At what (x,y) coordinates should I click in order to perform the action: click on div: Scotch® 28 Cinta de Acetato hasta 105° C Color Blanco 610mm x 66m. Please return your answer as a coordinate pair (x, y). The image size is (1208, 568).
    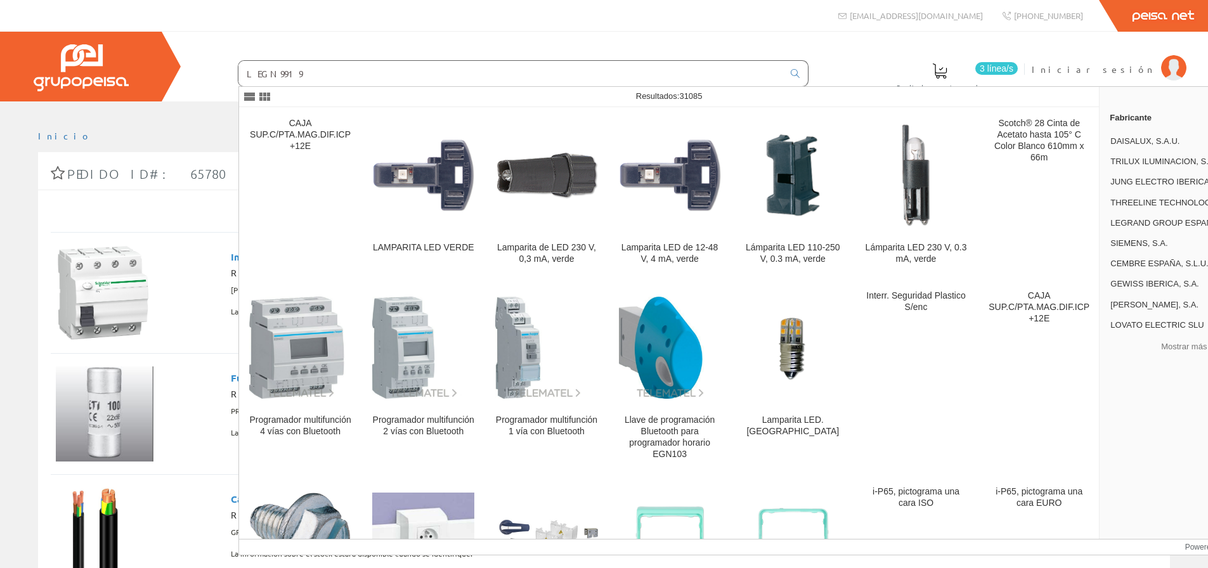
    Looking at the image, I should click on (1039, 141).